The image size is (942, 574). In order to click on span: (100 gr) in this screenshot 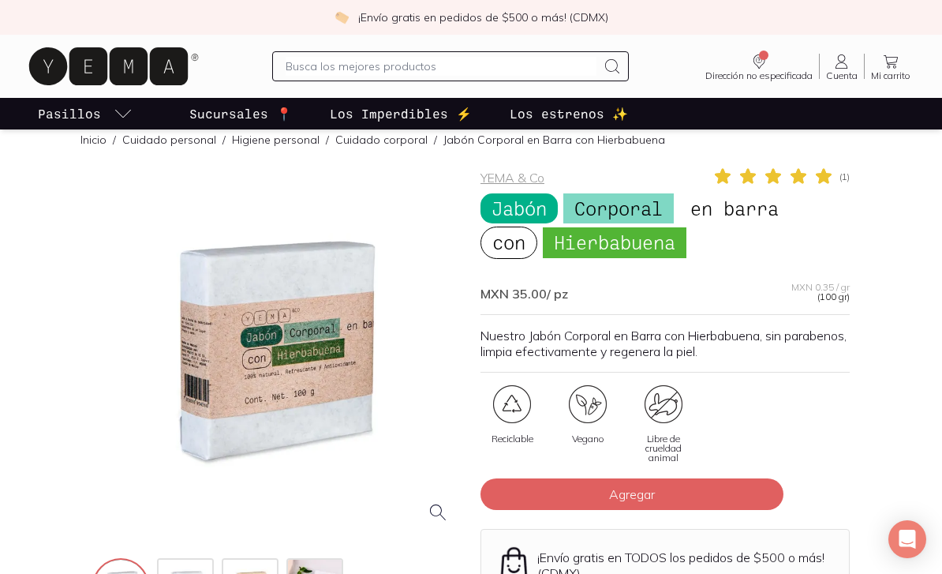, I will do `click(833, 297)`.